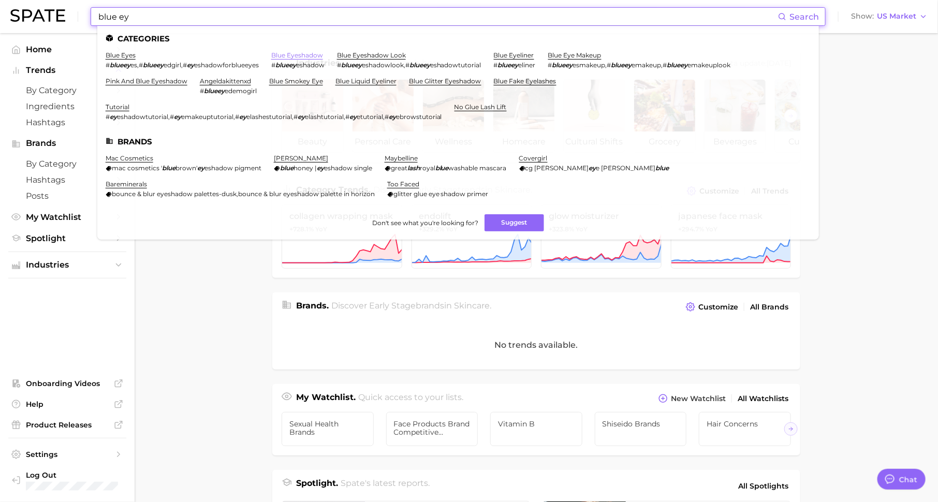 The height and width of the screenshot is (502, 938). I want to click on span: etutorial, so click(370, 116).